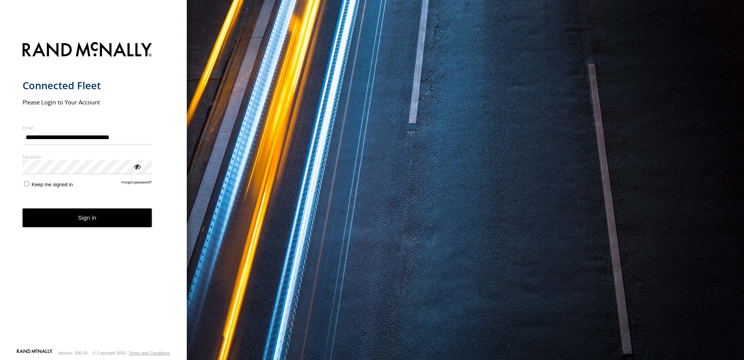  Describe the element at coordinates (93, 193) in the screenshot. I see `form: main` at that location.